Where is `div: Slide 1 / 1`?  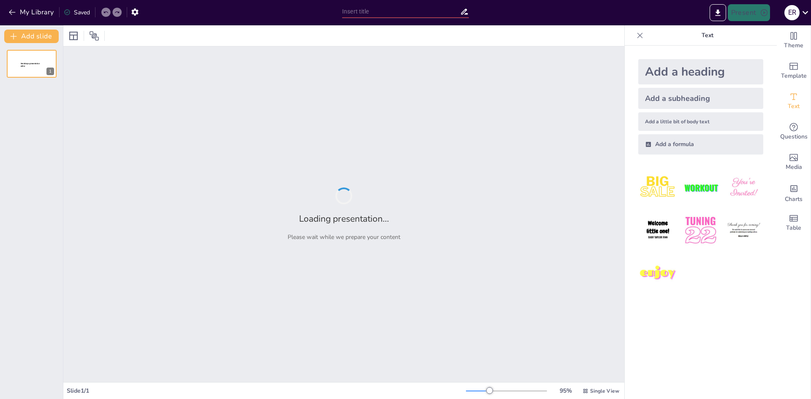 div: Slide 1 / 1 is located at coordinates (266, 391).